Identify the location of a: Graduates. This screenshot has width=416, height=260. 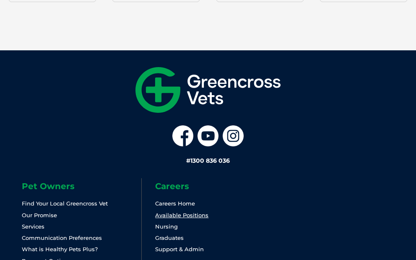
(170, 238).